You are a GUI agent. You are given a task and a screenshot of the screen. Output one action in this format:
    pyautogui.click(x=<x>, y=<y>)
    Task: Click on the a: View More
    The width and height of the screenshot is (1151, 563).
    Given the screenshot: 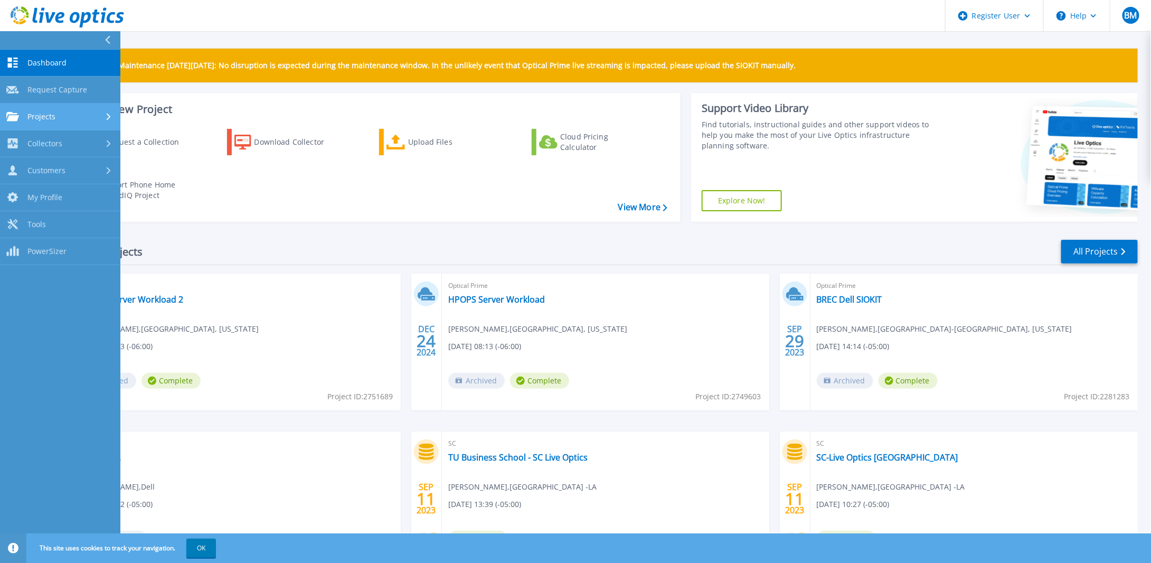 What is the action you would take?
    pyautogui.click(x=643, y=207)
    